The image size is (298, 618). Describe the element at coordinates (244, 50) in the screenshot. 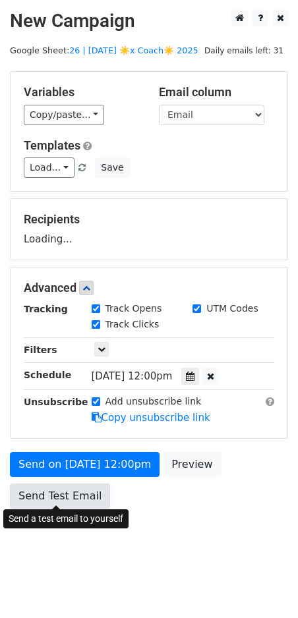

I see `a: Daily emails left: 31` at that location.